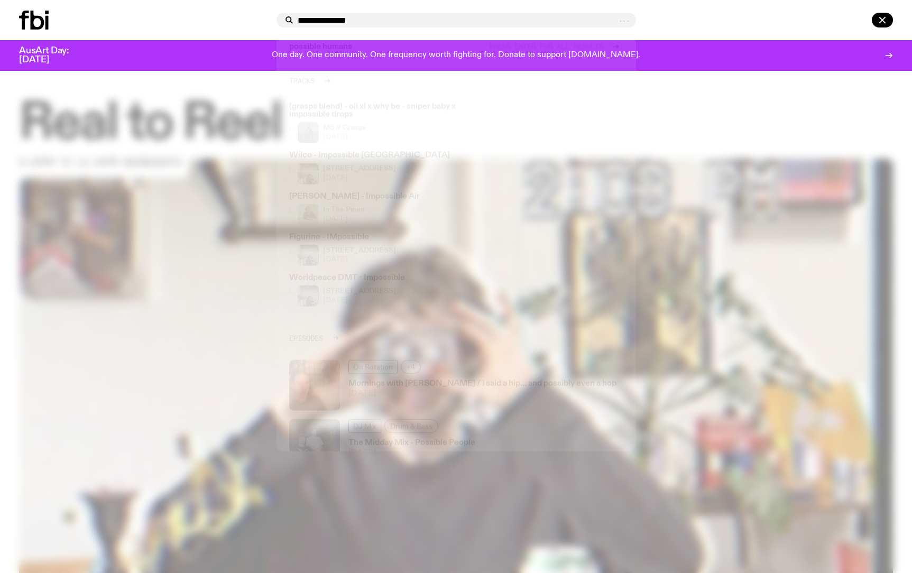  What do you see at coordinates (546, 46) in the screenshot?
I see `span: Press enter for all results` at bounding box center [546, 46].